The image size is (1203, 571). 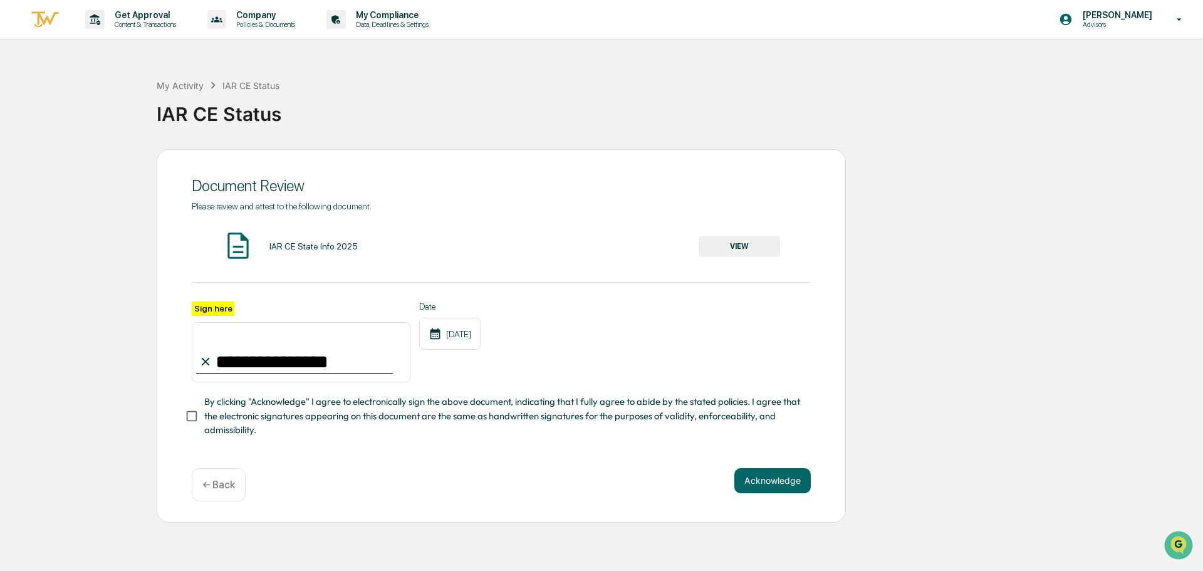 I want to click on a: 🗄️Attestations, so click(x=123, y=164).